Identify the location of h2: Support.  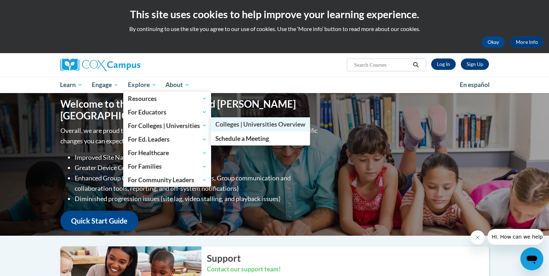
(348, 259).